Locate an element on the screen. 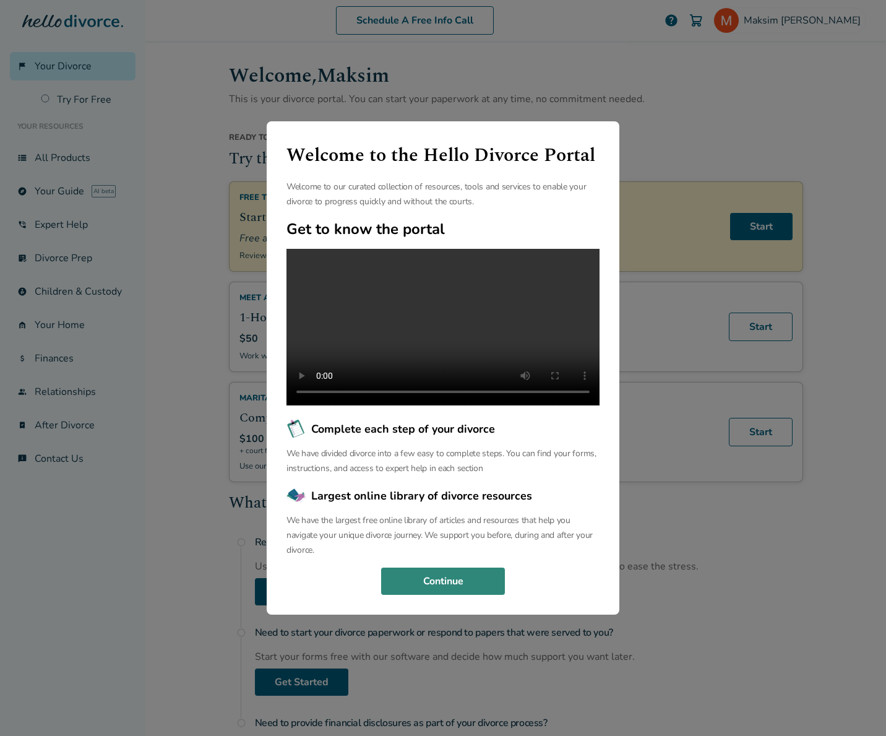 The height and width of the screenshot is (736, 886). p: We have the largest free online library of articles and resources that help you navigate your uni... is located at coordinates (443, 535).